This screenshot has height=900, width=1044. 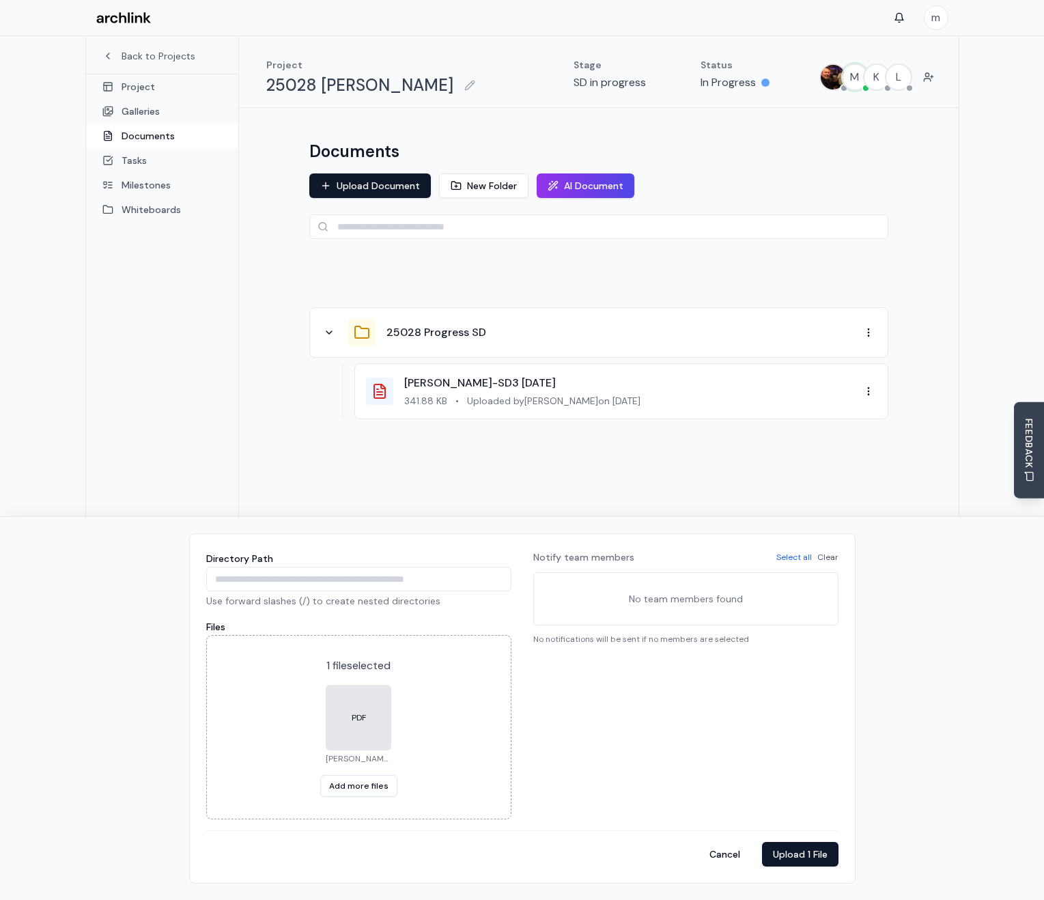 I want to click on button: 25028 Progress SD, so click(x=436, y=333).